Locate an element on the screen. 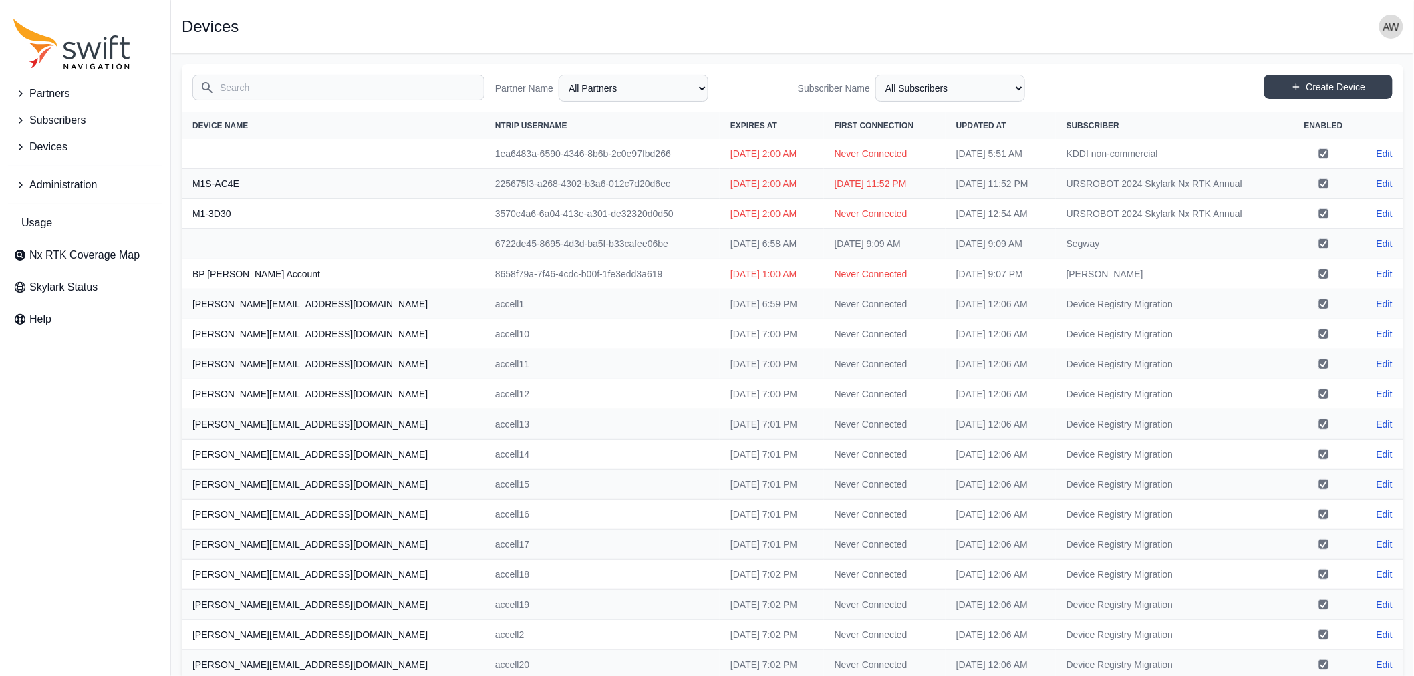 The width and height of the screenshot is (1414, 676). td: accell18 is located at coordinates (602, 575).